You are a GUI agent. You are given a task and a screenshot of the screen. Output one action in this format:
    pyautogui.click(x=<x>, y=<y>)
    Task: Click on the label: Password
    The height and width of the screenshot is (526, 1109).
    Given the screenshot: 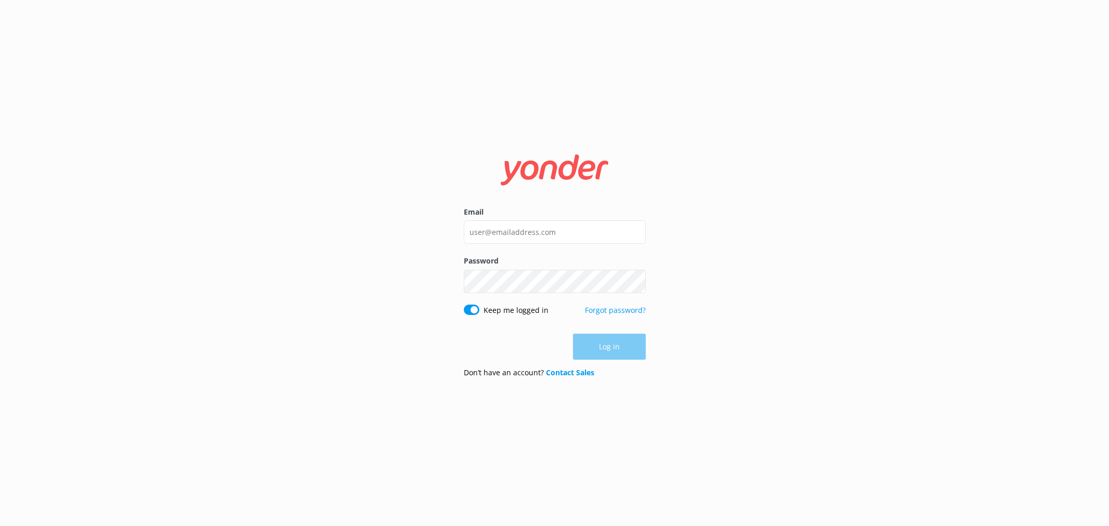 What is the action you would take?
    pyautogui.click(x=555, y=261)
    